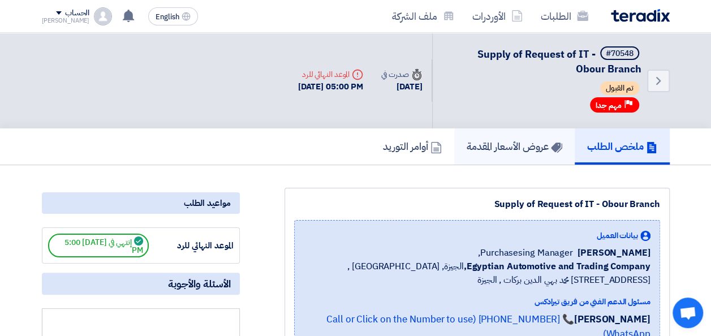 The image size is (711, 336). I want to click on a: Open chat, so click(688, 313).